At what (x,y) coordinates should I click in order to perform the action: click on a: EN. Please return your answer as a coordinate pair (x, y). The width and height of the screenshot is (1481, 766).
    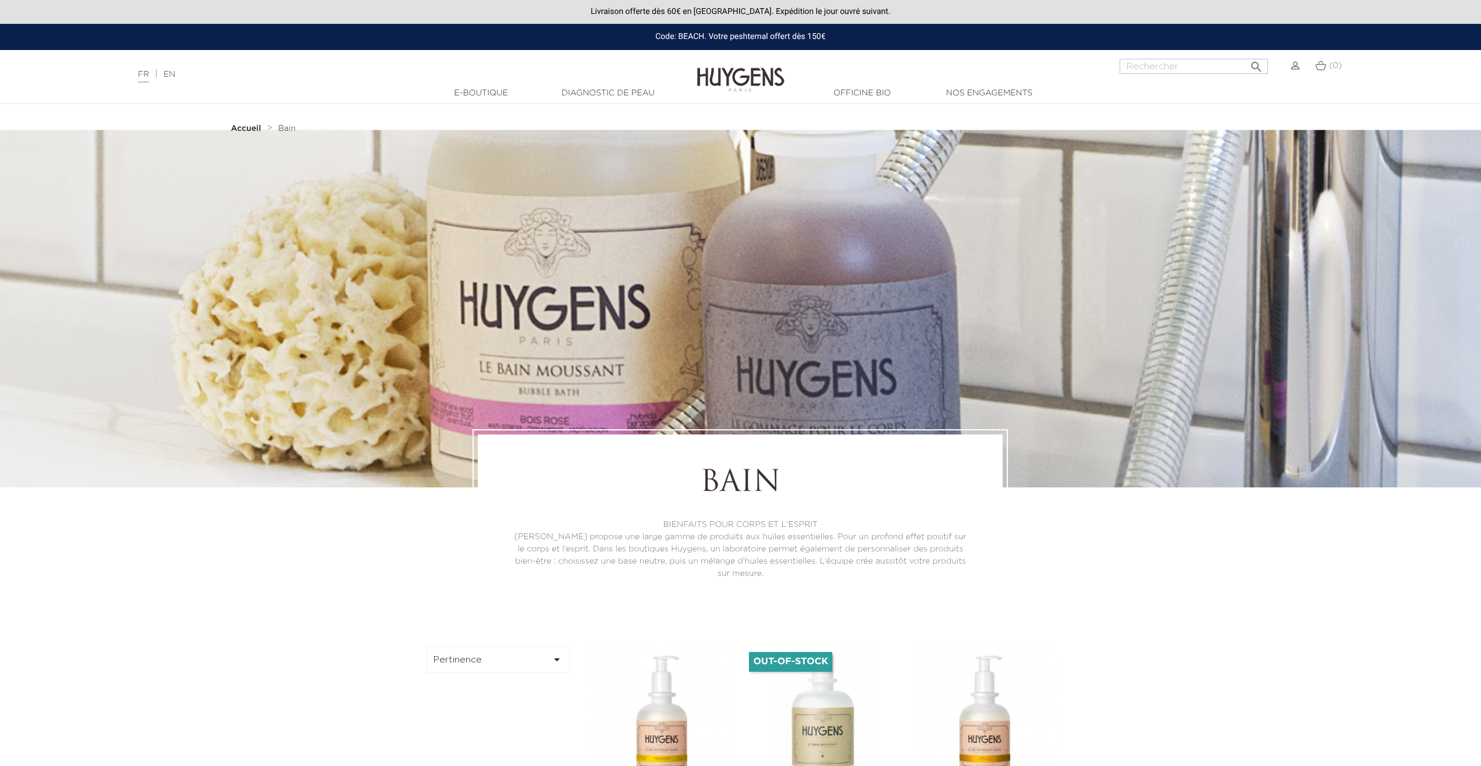
    Looking at the image, I should click on (169, 74).